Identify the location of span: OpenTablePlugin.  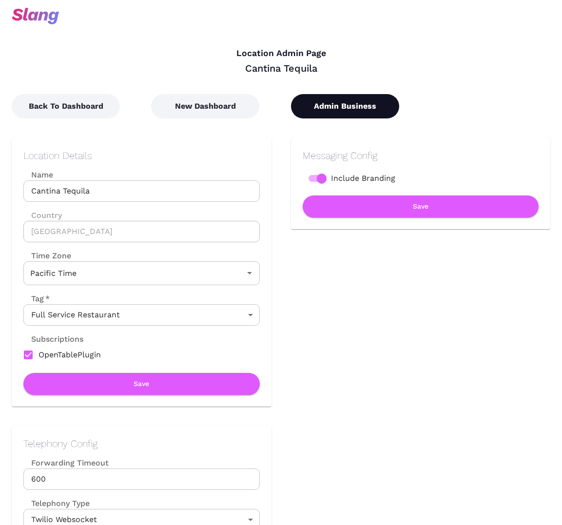
(70, 355).